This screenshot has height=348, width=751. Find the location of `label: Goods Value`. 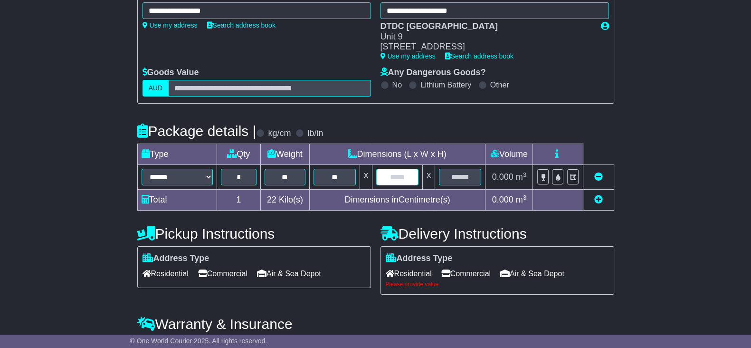

label: Goods Value is located at coordinates (170, 73).